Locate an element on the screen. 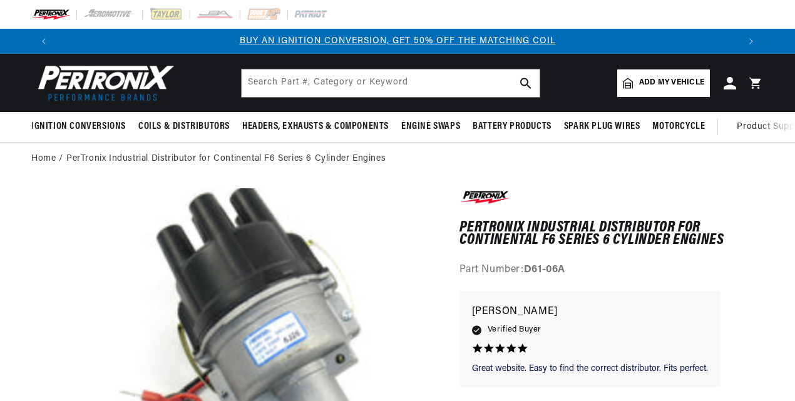 The height and width of the screenshot is (401, 795). strong: D61-06A is located at coordinates (544, 270).